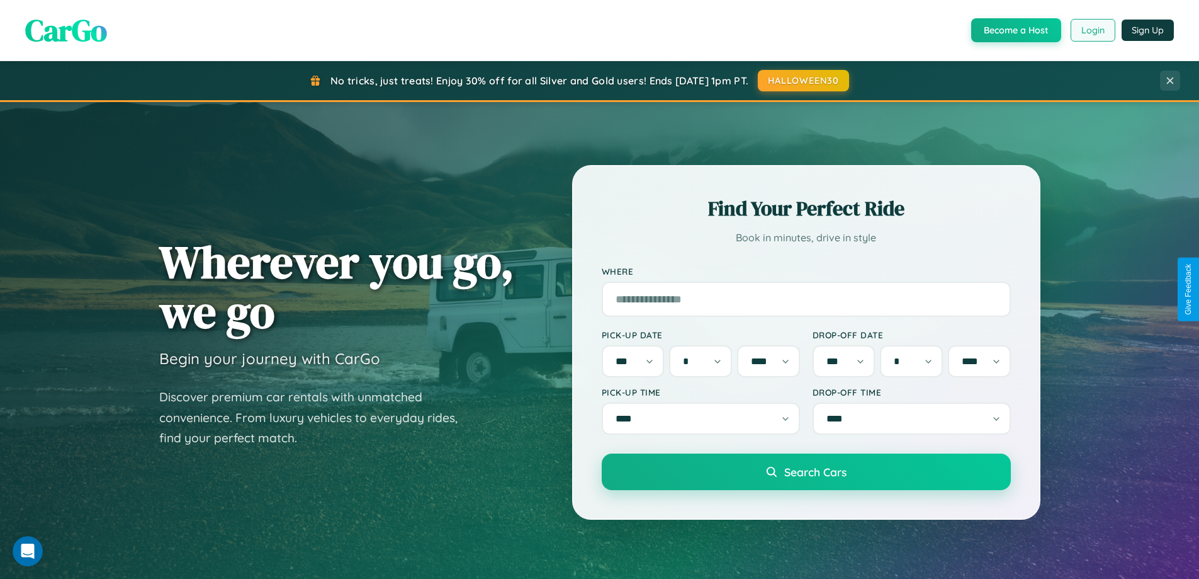 The height and width of the screenshot is (579, 1199). What do you see at coordinates (815, 472) in the screenshot?
I see `span: Search Cars` at bounding box center [815, 472].